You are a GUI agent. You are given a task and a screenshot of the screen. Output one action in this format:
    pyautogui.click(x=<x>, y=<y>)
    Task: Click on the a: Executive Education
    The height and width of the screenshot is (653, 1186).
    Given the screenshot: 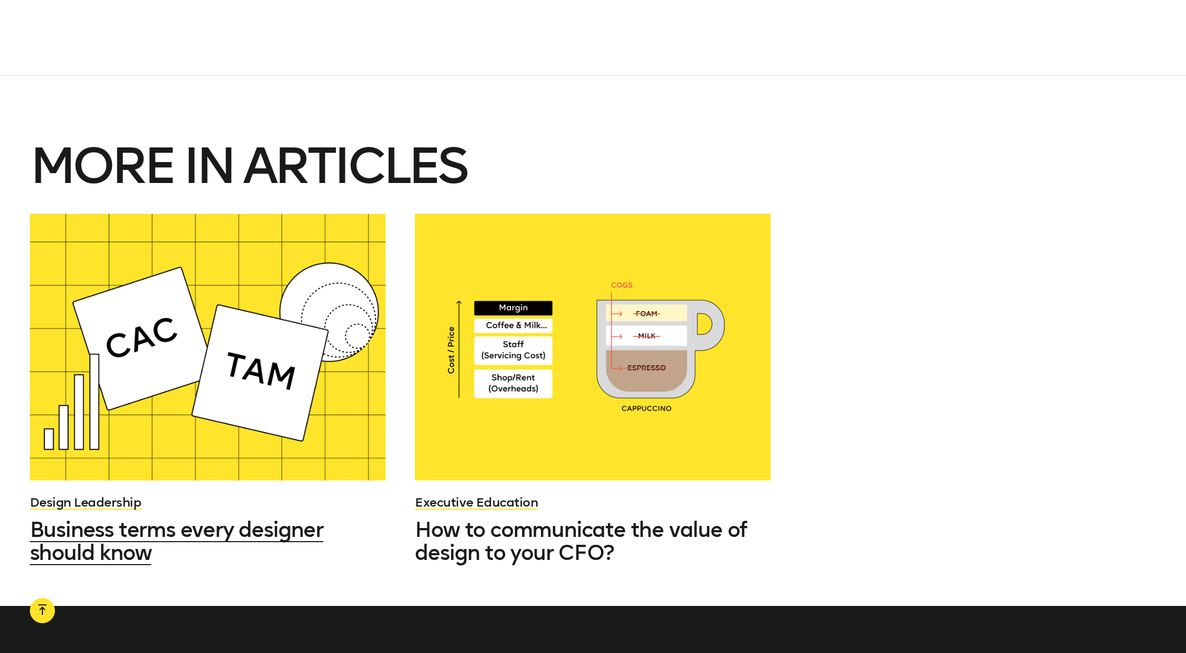 What is the action you would take?
    pyautogui.click(x=476, y=502)
    